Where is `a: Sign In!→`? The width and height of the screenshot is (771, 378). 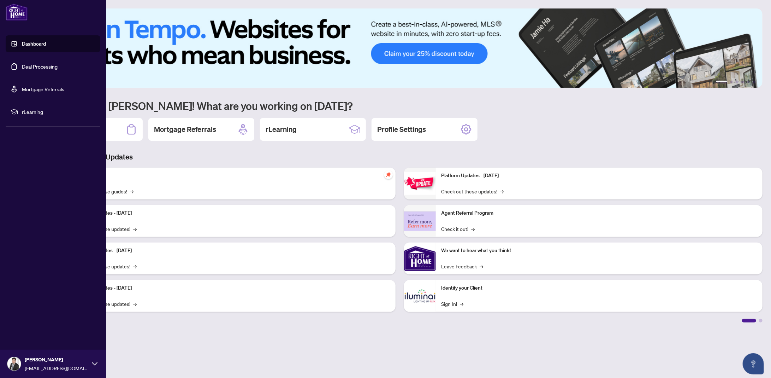 a: Sign In!→ is located at coordinates (453, 304).